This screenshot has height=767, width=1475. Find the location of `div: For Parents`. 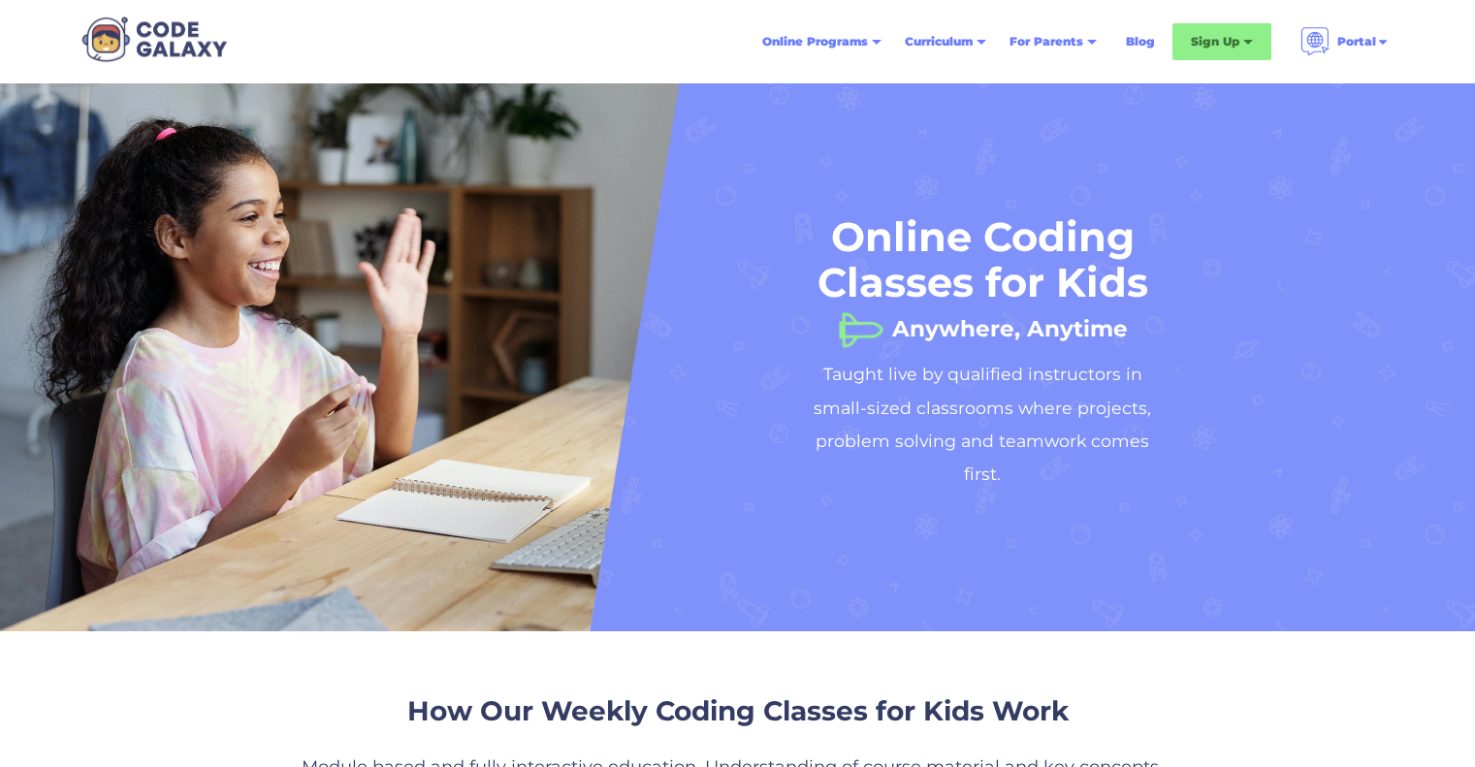

div: For Parents is located at coordinates (1046, 42).